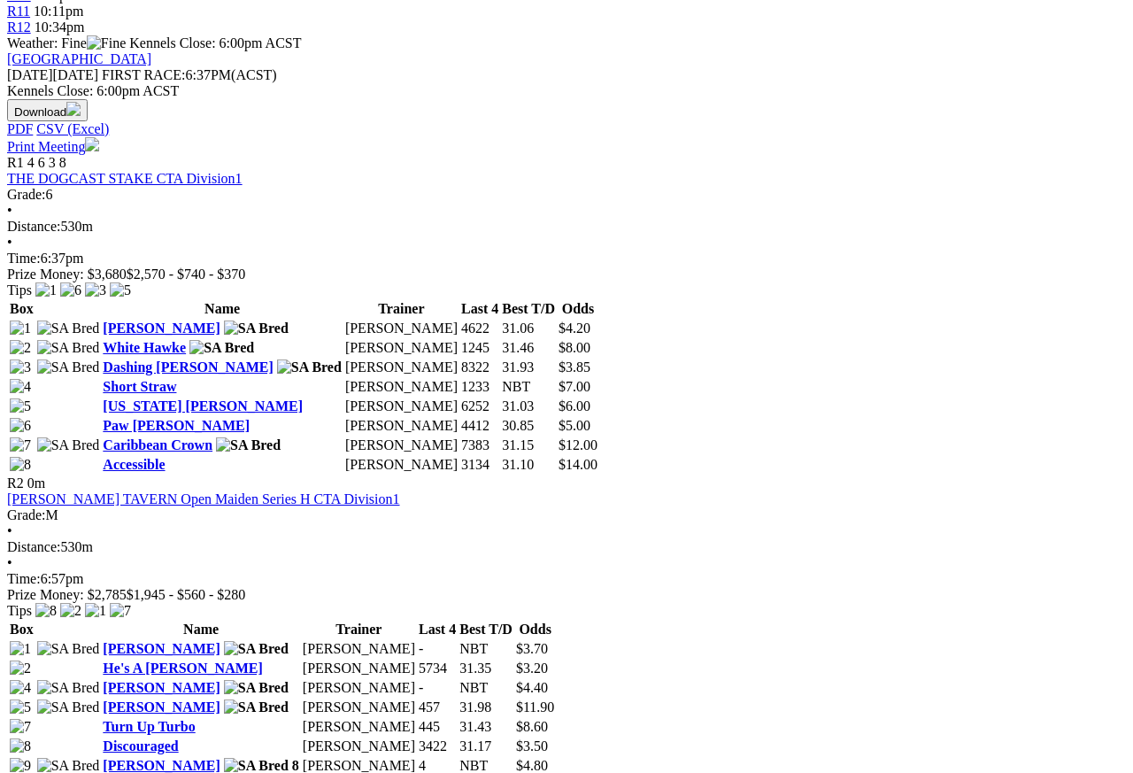 Image resolution: width=1133 pixels, height=773 pixels. What do you see at coordinates (201, 629) in the screenshot?
I see `th: Name` at bounding box center [201, 629].